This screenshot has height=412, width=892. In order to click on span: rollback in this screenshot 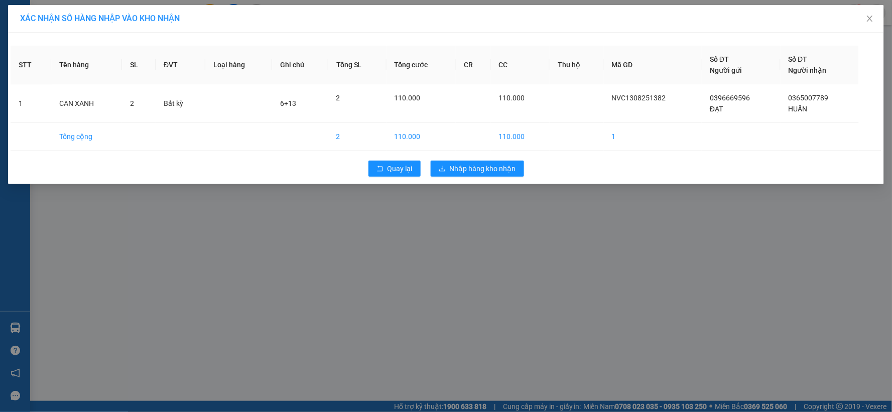, I will do `click(380, 169)`.